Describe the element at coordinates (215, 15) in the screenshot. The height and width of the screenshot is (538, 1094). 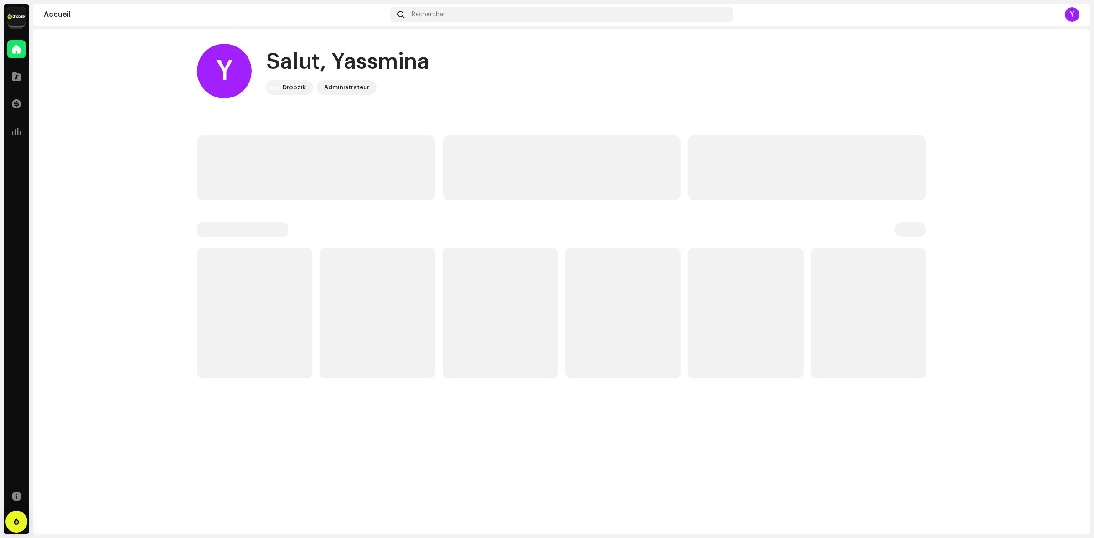
I see `div: Accueil` at that location.